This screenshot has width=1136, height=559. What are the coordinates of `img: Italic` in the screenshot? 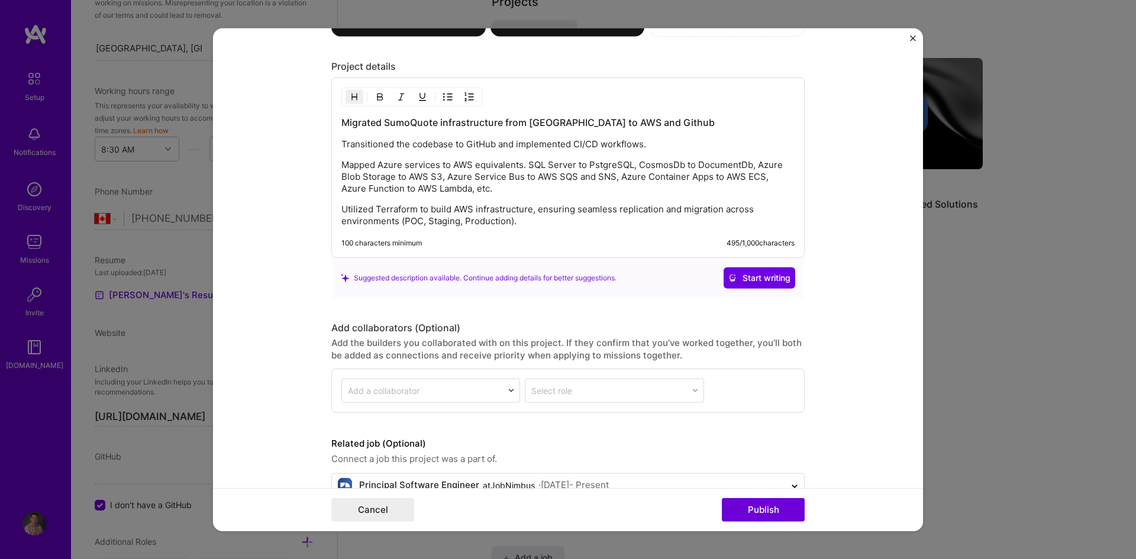 It's located at (401, 97).